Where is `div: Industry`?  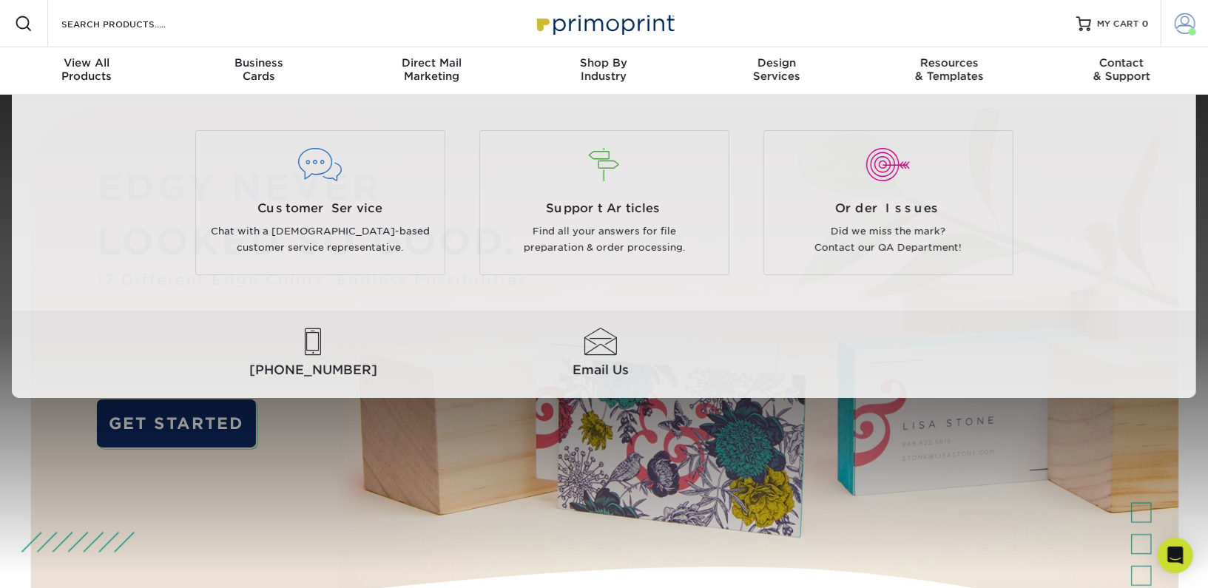
div: Industry is located at coordinates (604, 70).